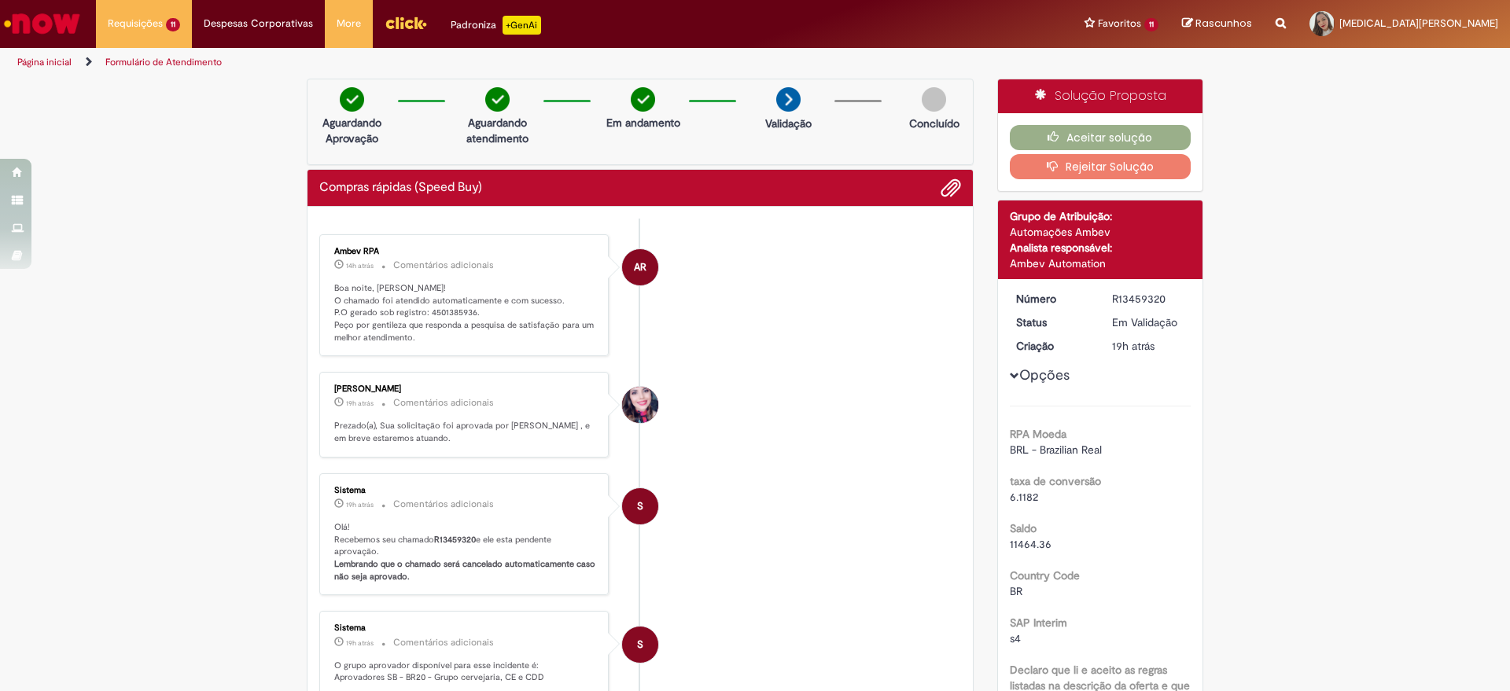  I want to click on time: 28/08/2025 16:52:53, so click(360, 505).